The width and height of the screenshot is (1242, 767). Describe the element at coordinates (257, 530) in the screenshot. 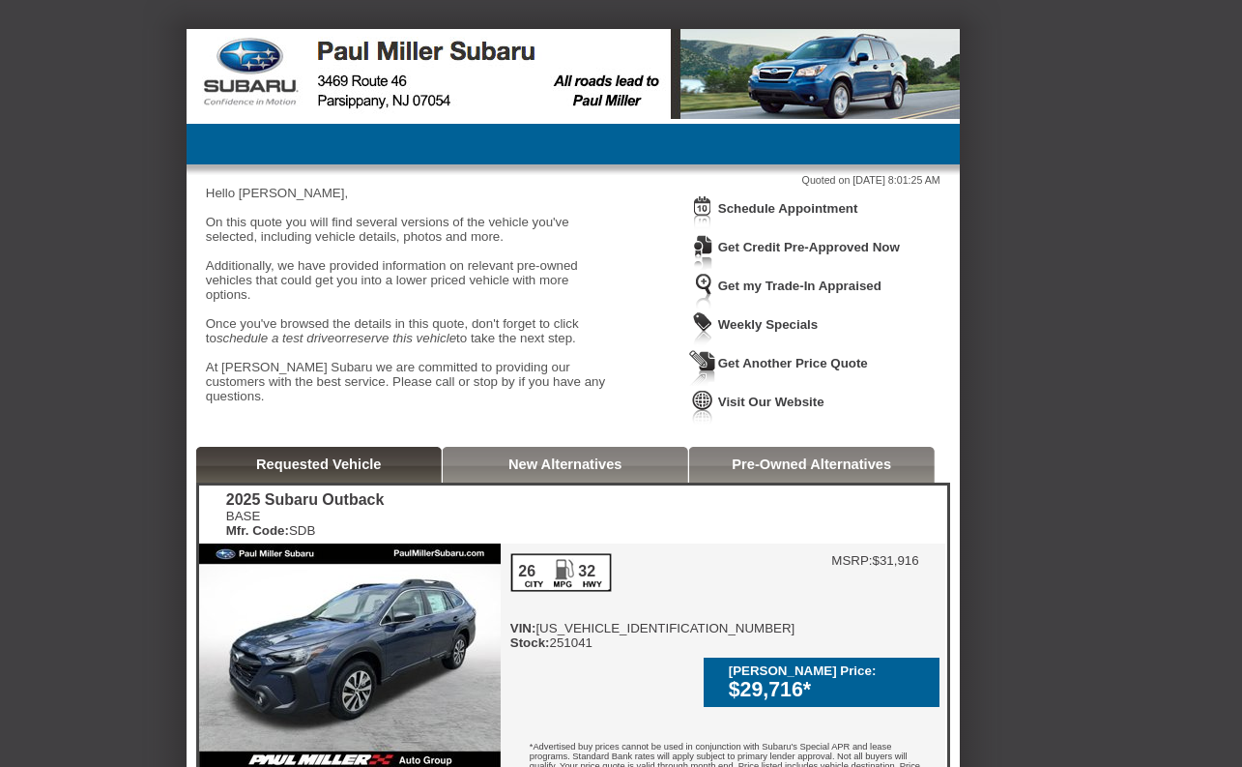

I see `b: Mfr. Code:` at that location.